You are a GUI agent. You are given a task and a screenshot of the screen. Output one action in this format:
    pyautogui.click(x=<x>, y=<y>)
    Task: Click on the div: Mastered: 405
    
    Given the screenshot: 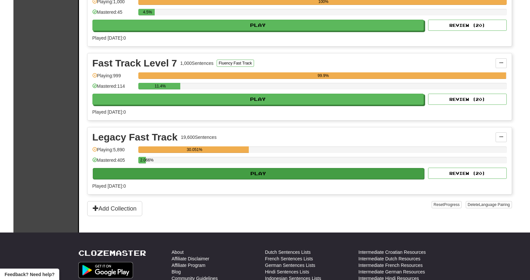 What is the action you would take?
    pyautogui.click(x=114, y=162)
    